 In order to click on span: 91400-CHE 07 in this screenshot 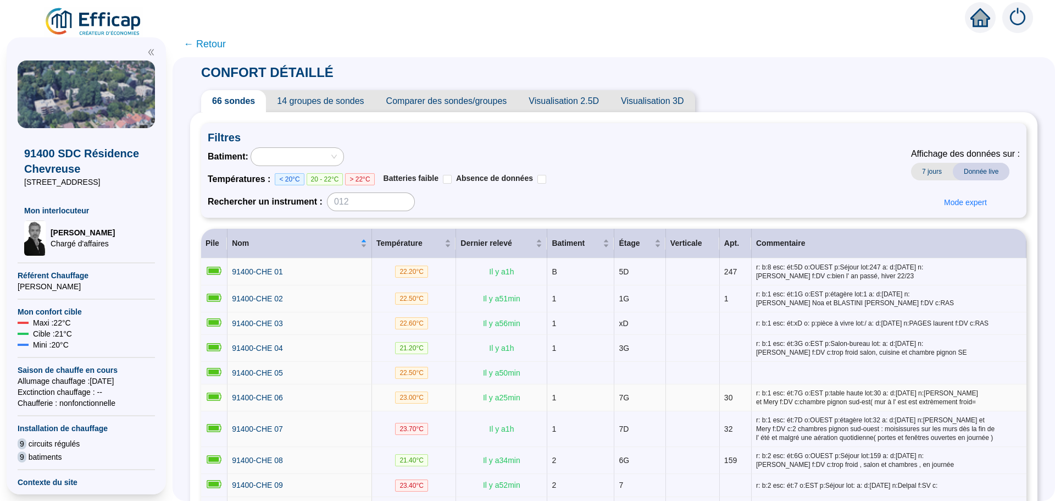, I will do `click(257, 429)`.